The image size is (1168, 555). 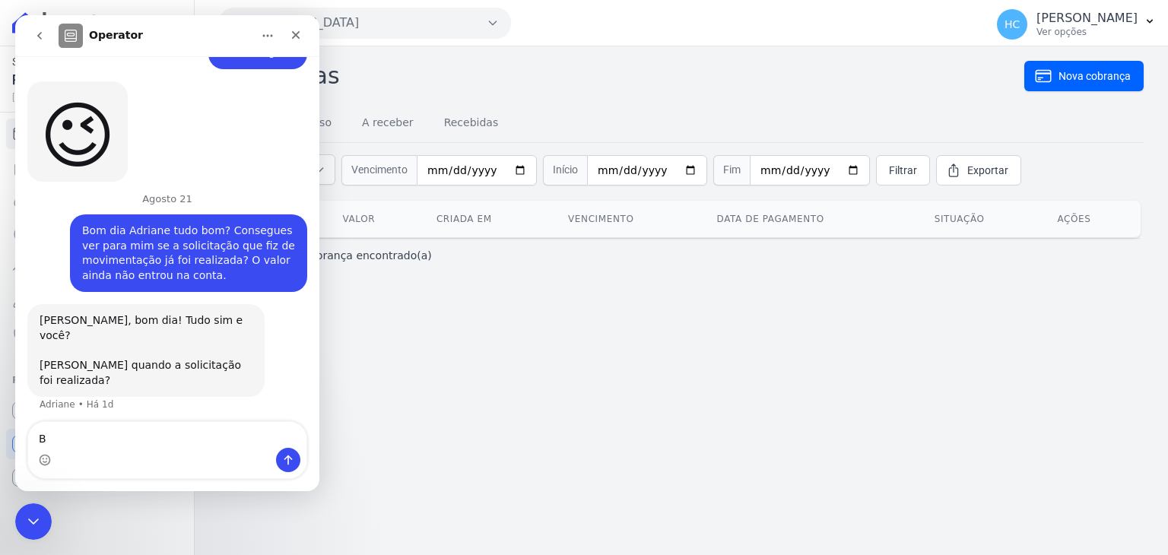 I want to click on div: Agosto 21, so click(x=152, y=189).